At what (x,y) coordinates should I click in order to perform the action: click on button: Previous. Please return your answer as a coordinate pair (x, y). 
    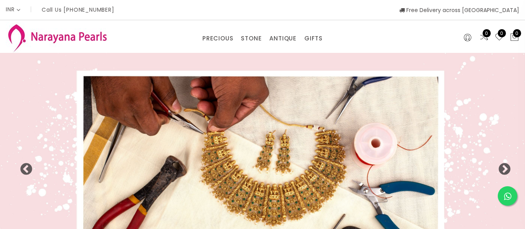
    Looking at the image, I should click on (23, 167).